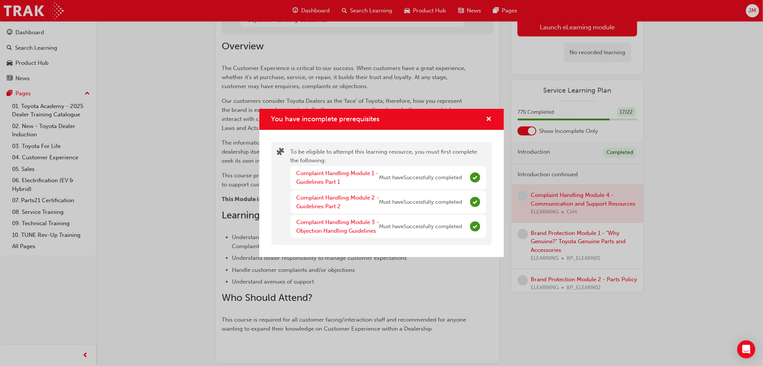  Describe the element at coordinates (389, 194) in the screenshot. I see `div: To be eligible to attempt this learning resource, you must first complete the following:` at that location.